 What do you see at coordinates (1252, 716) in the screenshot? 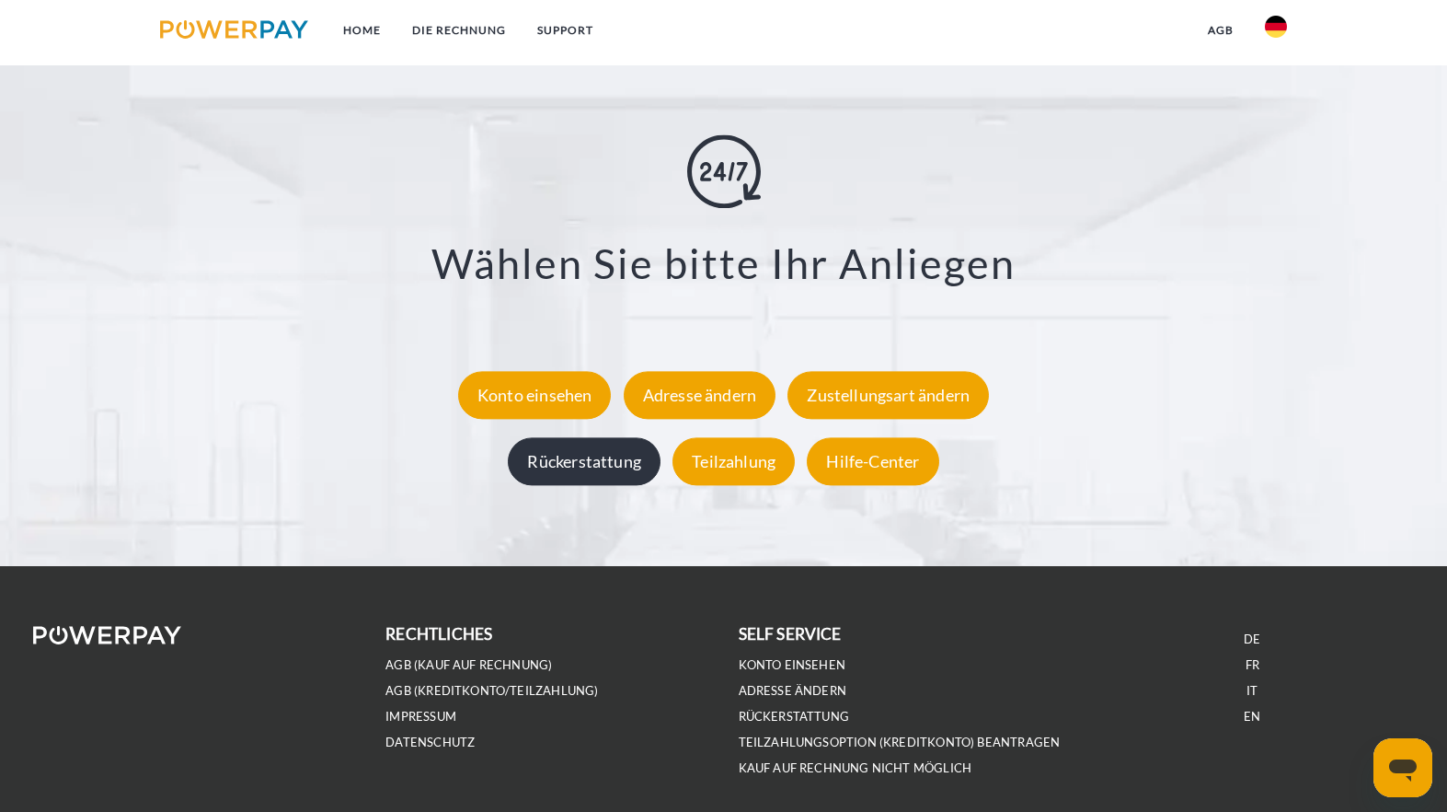
I see `a: EN` at bounding box center [1252, 716].